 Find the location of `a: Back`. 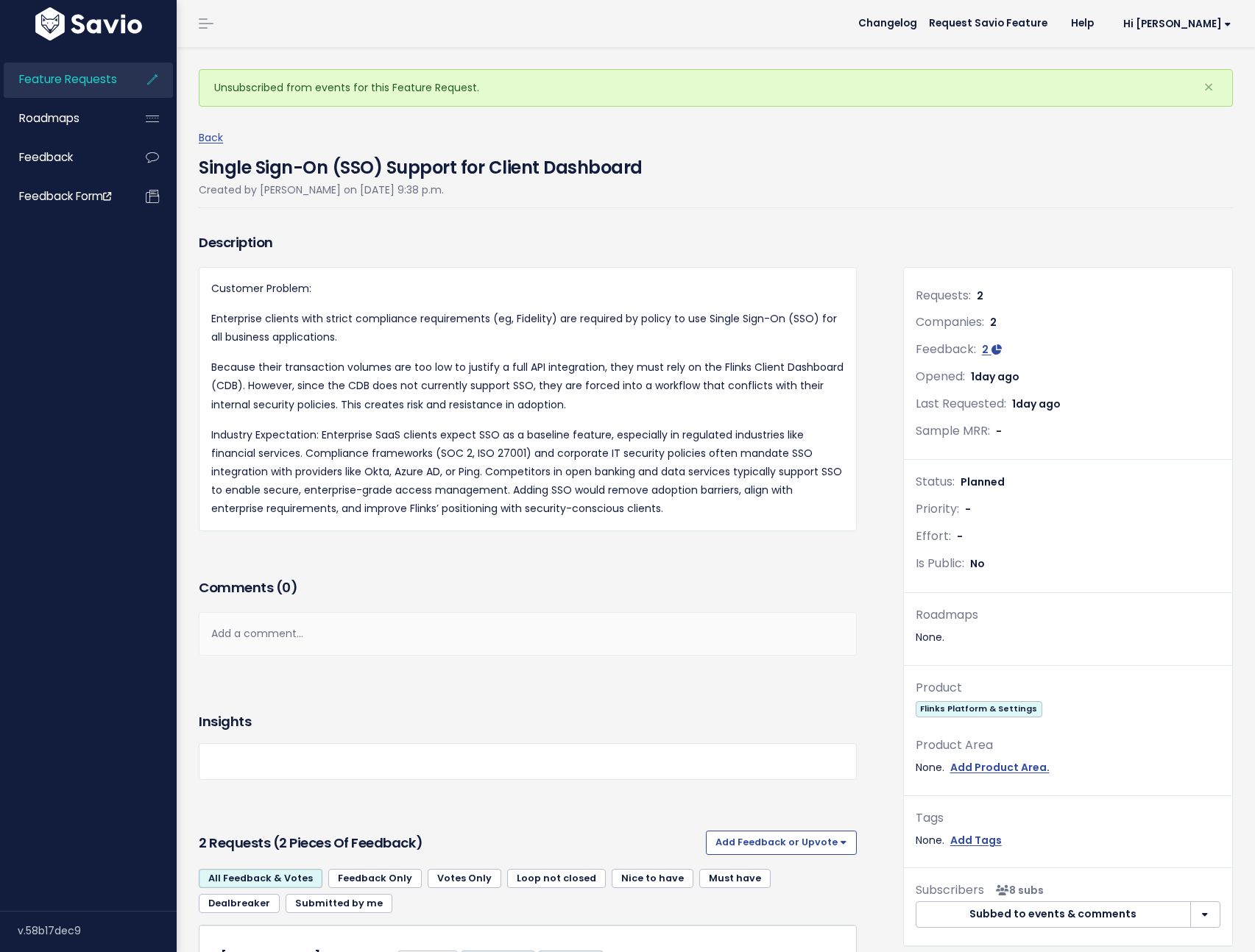

a: Back is located at coordinates (211, 137).